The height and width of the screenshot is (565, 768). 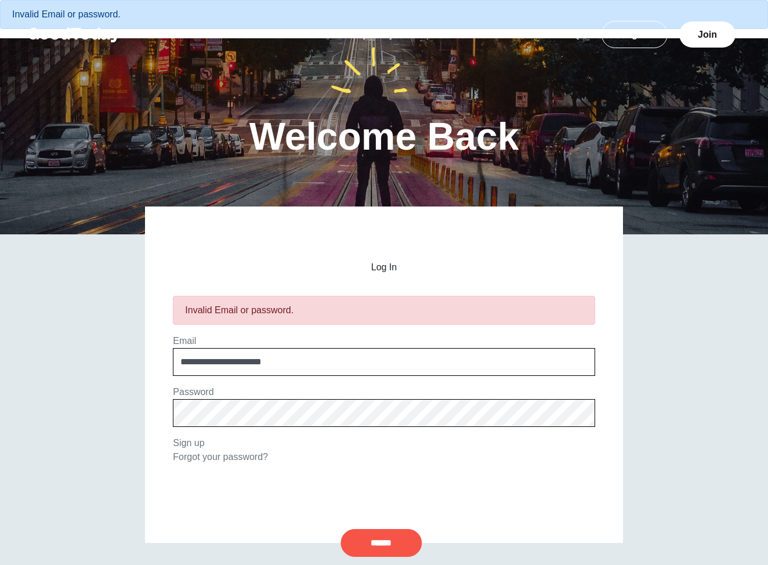 What do you see at coordinates (189, 443) in the screenshot?
I see `a: Sign up` at bounding box center [189, 443].